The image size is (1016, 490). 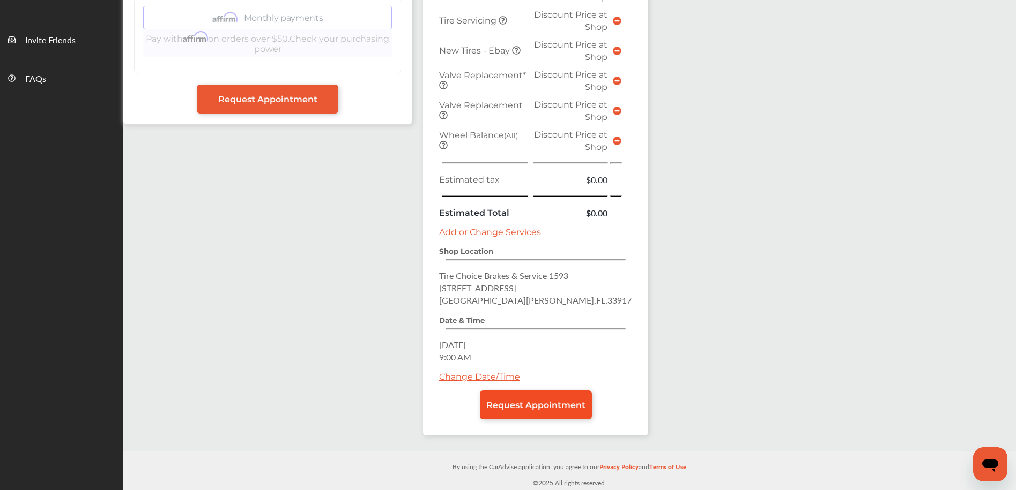 What do you see at coordinates (483, 213) in the screenshot?
I see `td: Estimated Total` at bounding box center [483, 213].